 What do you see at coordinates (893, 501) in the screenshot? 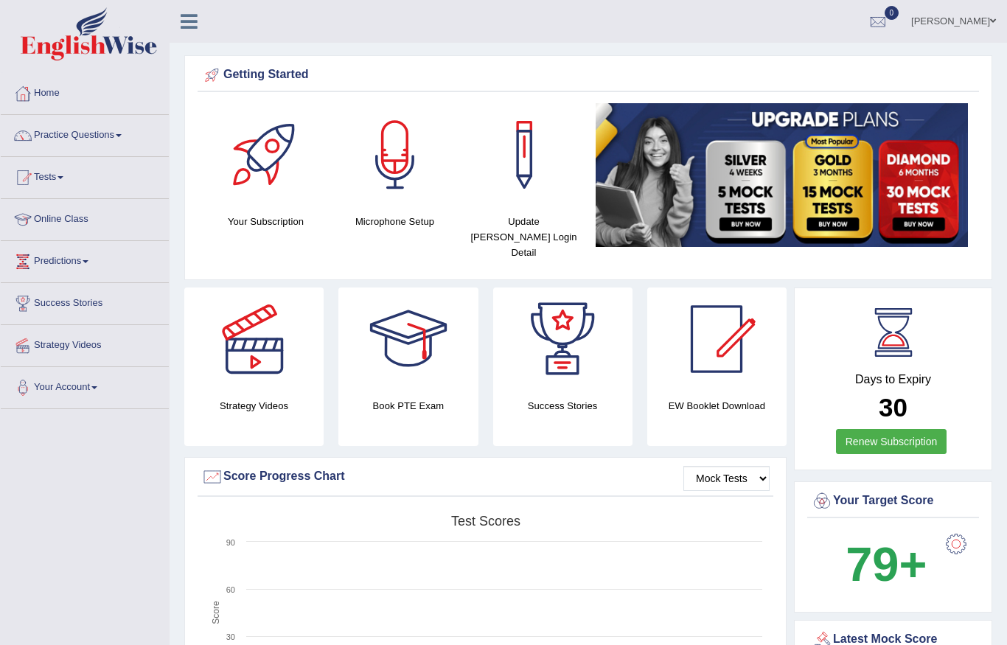
I see `div: Your Target Score` at bounding box center [893, 501].